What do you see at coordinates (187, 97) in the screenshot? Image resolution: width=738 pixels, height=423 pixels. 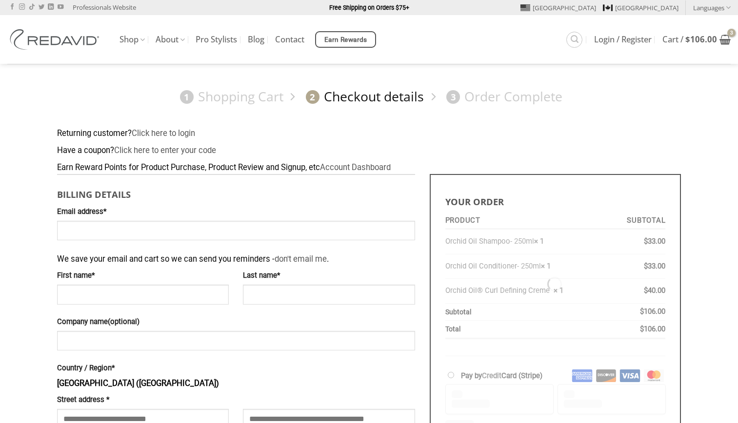 I see `span: 1` at bounding box center [187, 97].